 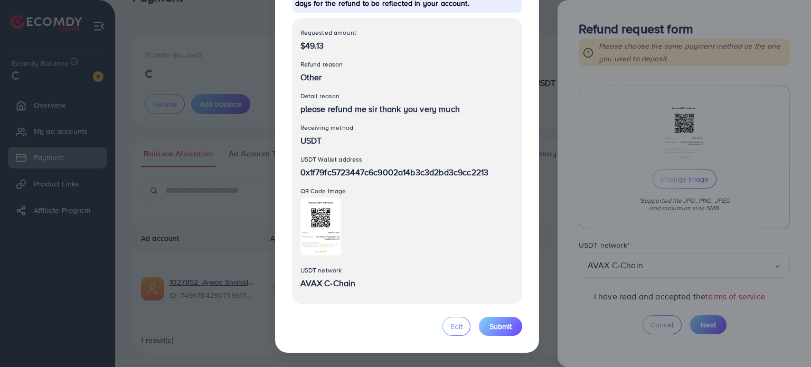 What do you see at coordinates (407, 191) in the screenshot?
I see `p: QR Code Image` at bounding box center [407, 191].